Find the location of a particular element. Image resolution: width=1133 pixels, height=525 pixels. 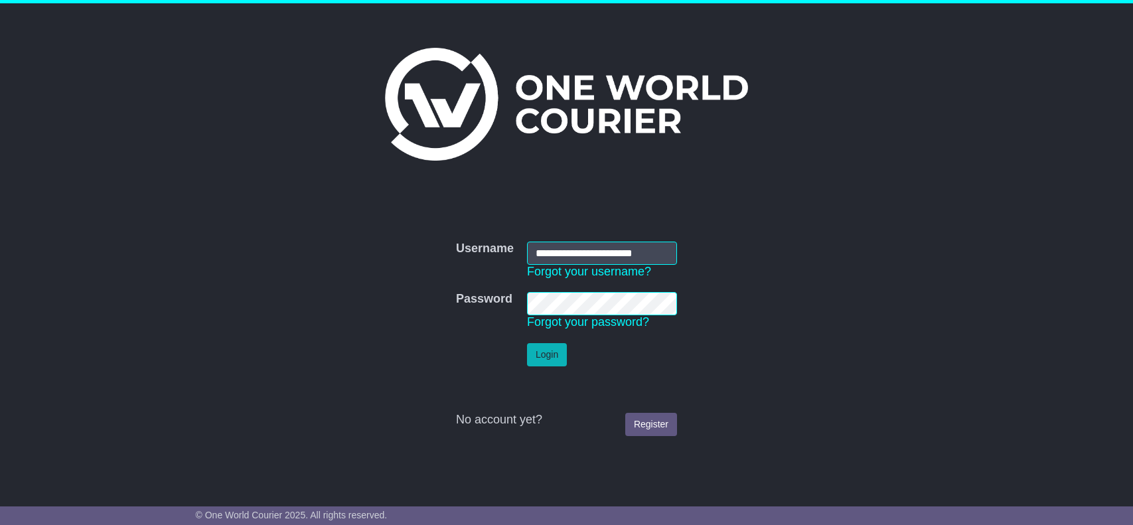

label: Username is located at coordinates (485, 249).